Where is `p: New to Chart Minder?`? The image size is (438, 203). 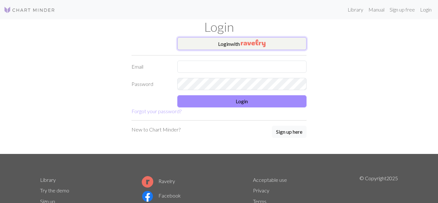
p: New to Chart Minder? is located at coordinates (156, 130).